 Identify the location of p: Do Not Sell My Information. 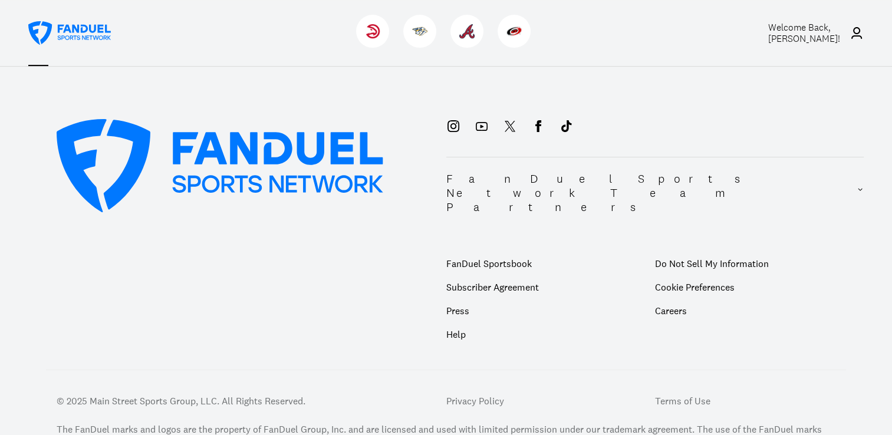
(745, 263).